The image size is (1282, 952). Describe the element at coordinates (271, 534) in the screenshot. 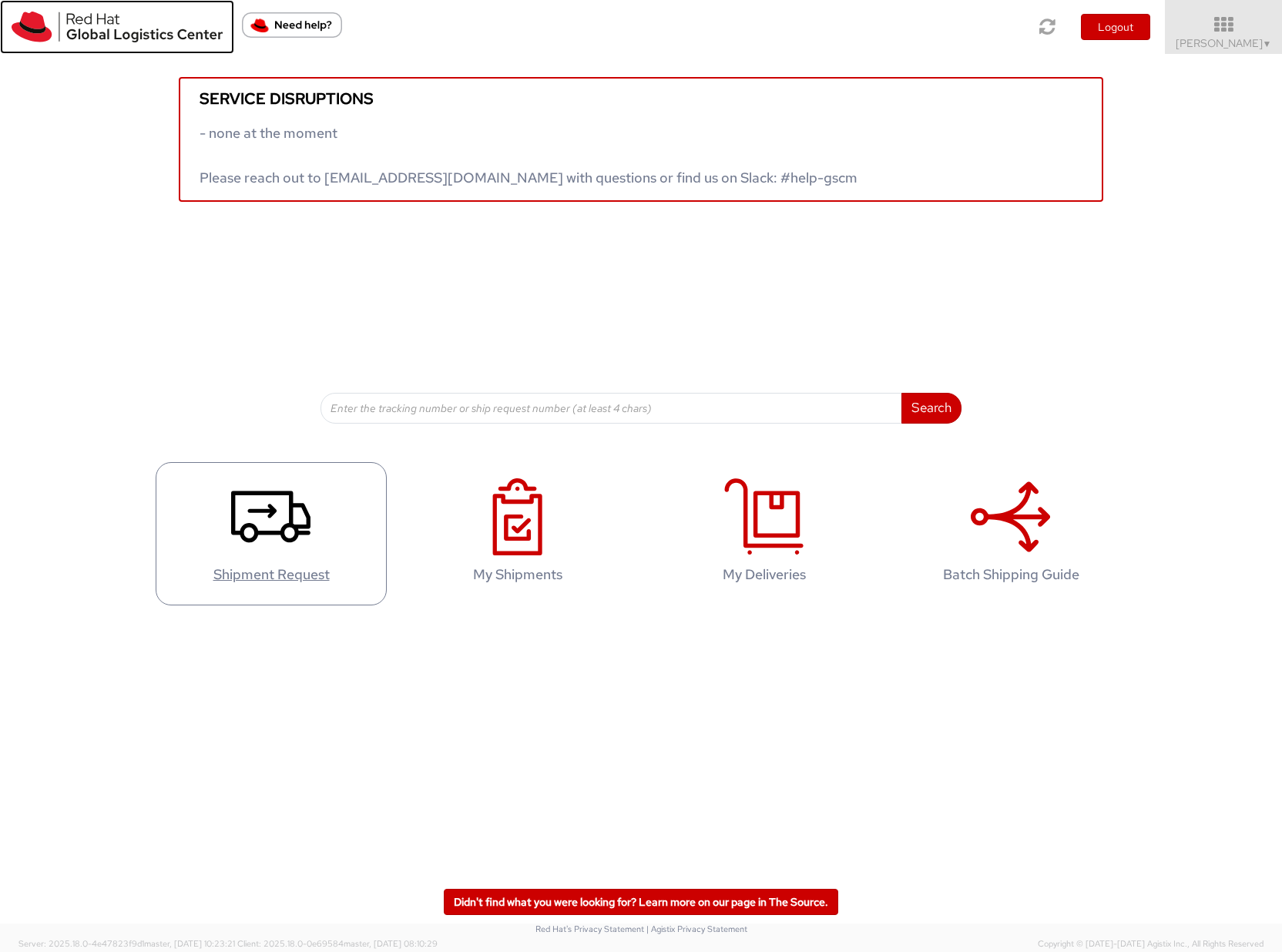

I see `a: Shipment Request` at that location.